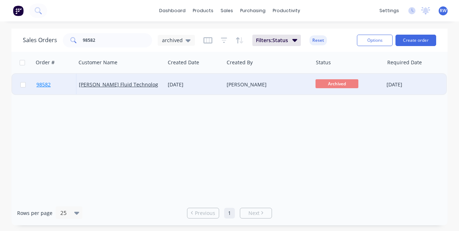 Image resolution: width=459 pixels, height=231 pixels. I want to click on div: products, so click(203, 11).